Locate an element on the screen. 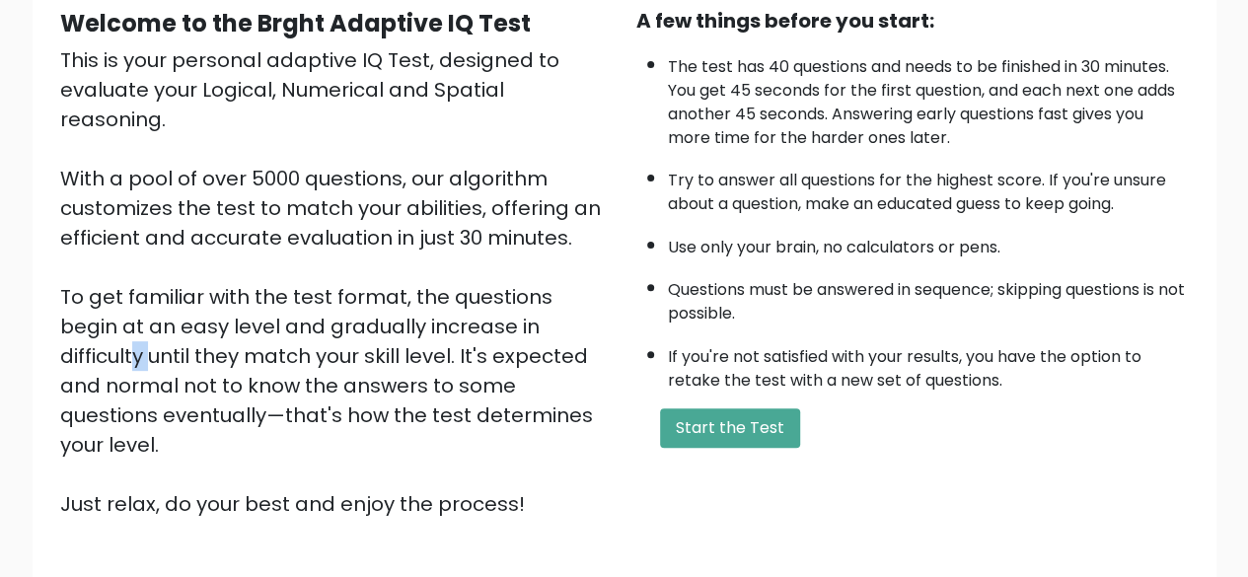 The height and width of the screenshot is (577, 1248). li: If you're not satisfied with your results, you have the option to retake the test with a new set ... is located at coordinates (928, 364).